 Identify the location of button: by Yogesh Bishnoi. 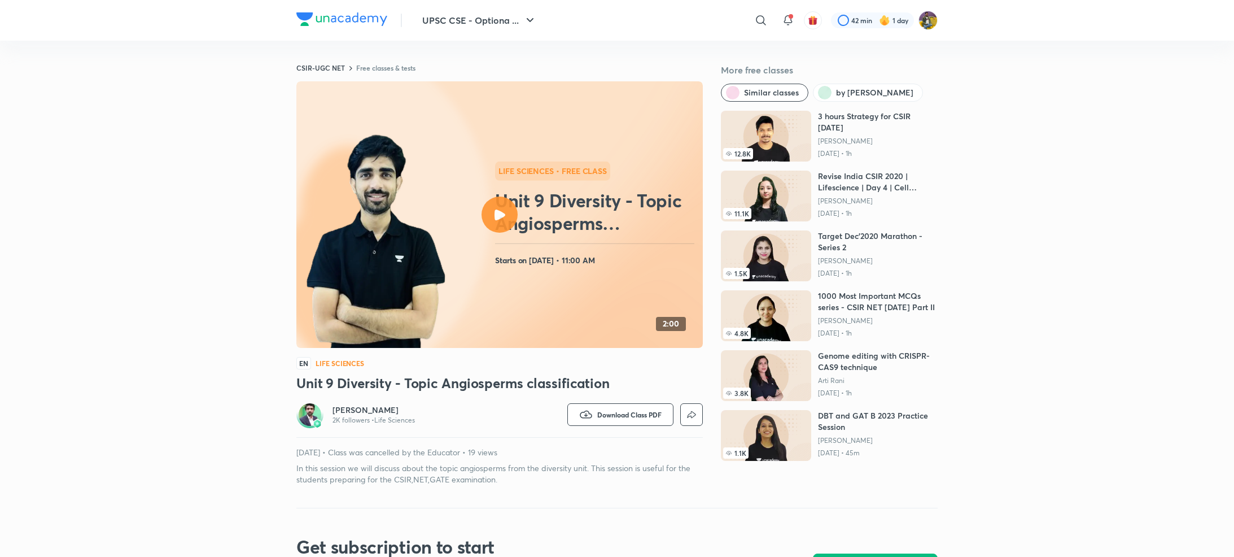
(868, 93).